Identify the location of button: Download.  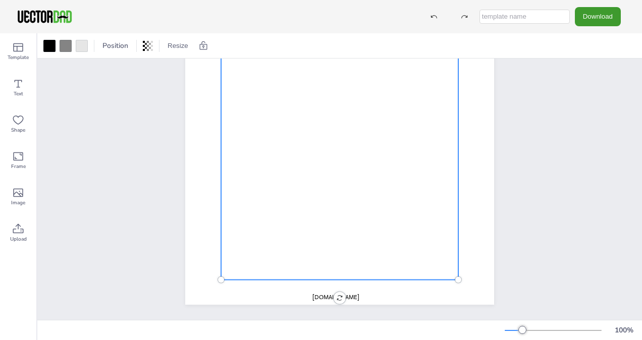
(597, 16).